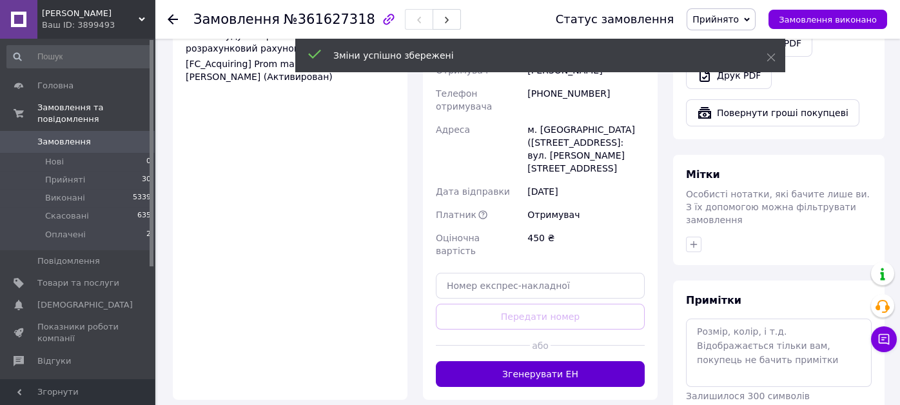  I want to click on span: Головна, so click(55, 86).